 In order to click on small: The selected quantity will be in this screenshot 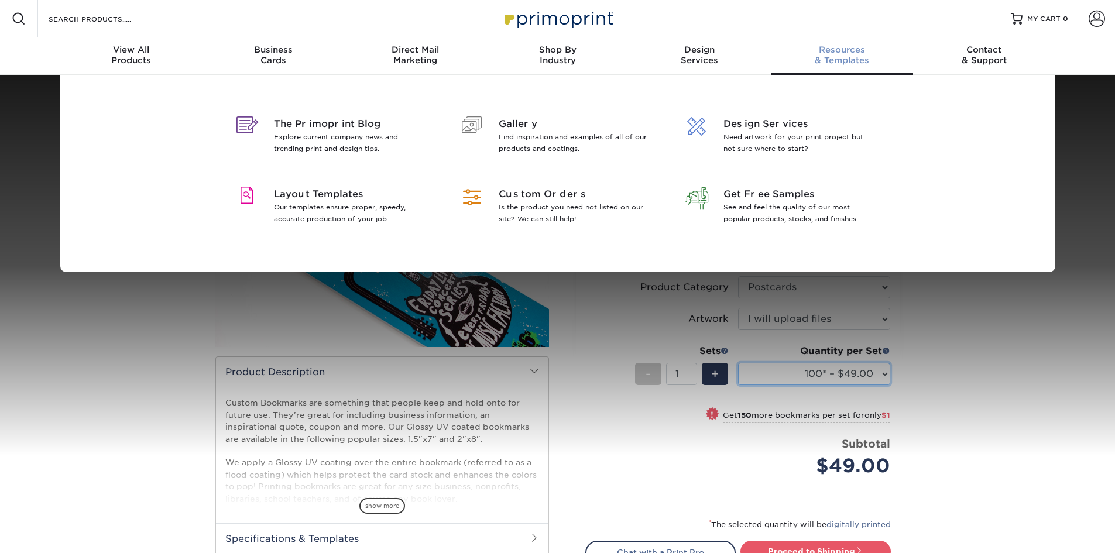, I will do `click(799, 524)`.